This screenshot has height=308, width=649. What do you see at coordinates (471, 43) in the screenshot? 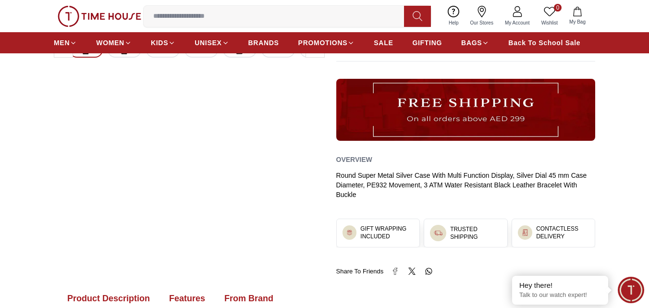
I see `span: BAGS` at bounding box center [471, 43].